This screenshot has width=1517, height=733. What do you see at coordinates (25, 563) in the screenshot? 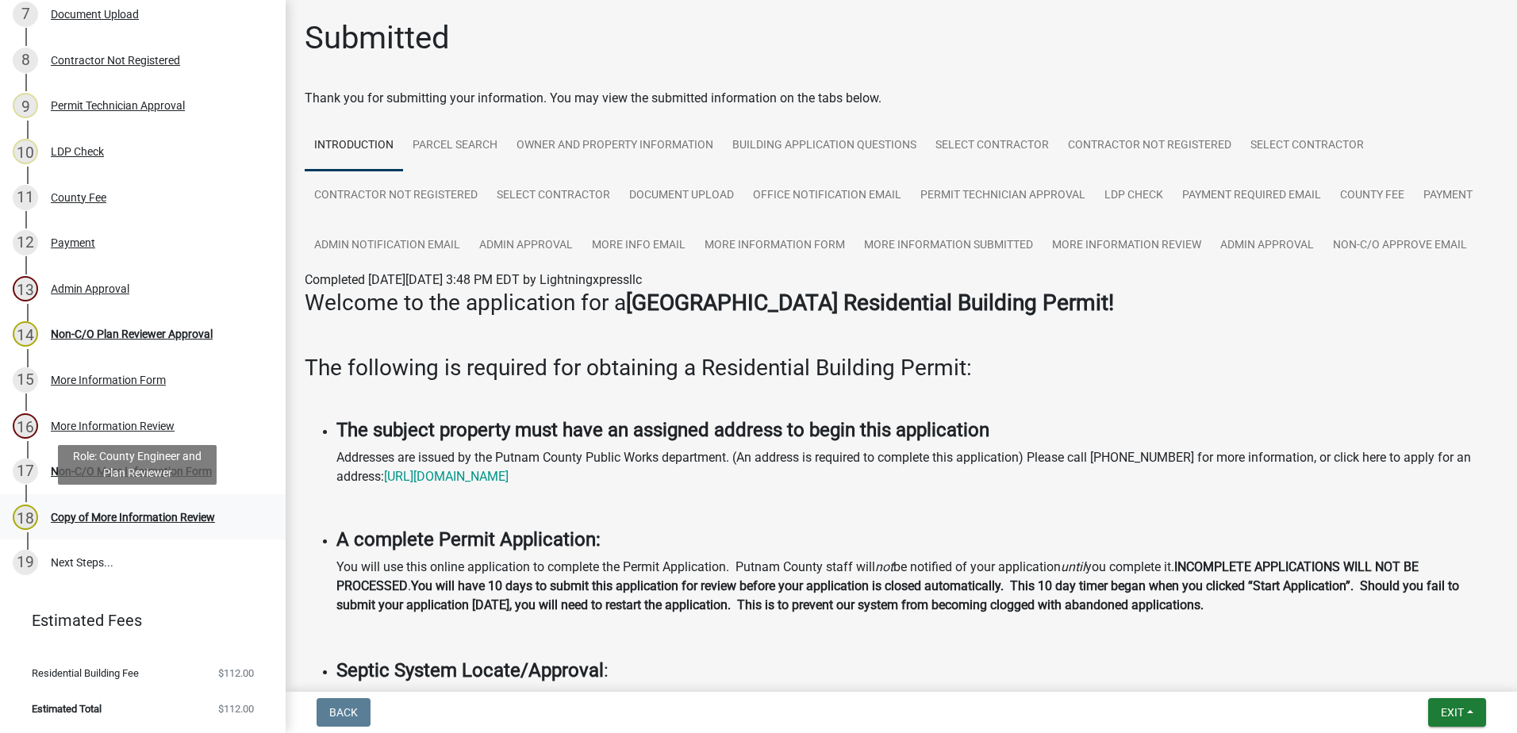
I see `div: 19` at bounding box center [25, 563].